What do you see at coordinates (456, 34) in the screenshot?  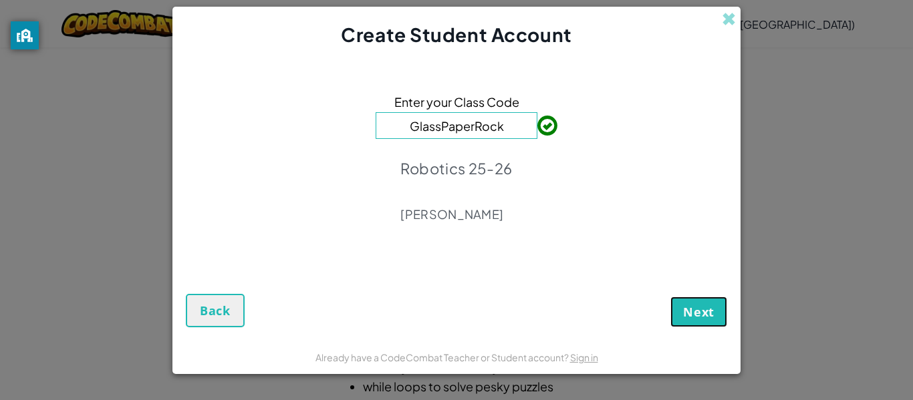 I see `span: Create Student Account` at bounding box center [456, 34].